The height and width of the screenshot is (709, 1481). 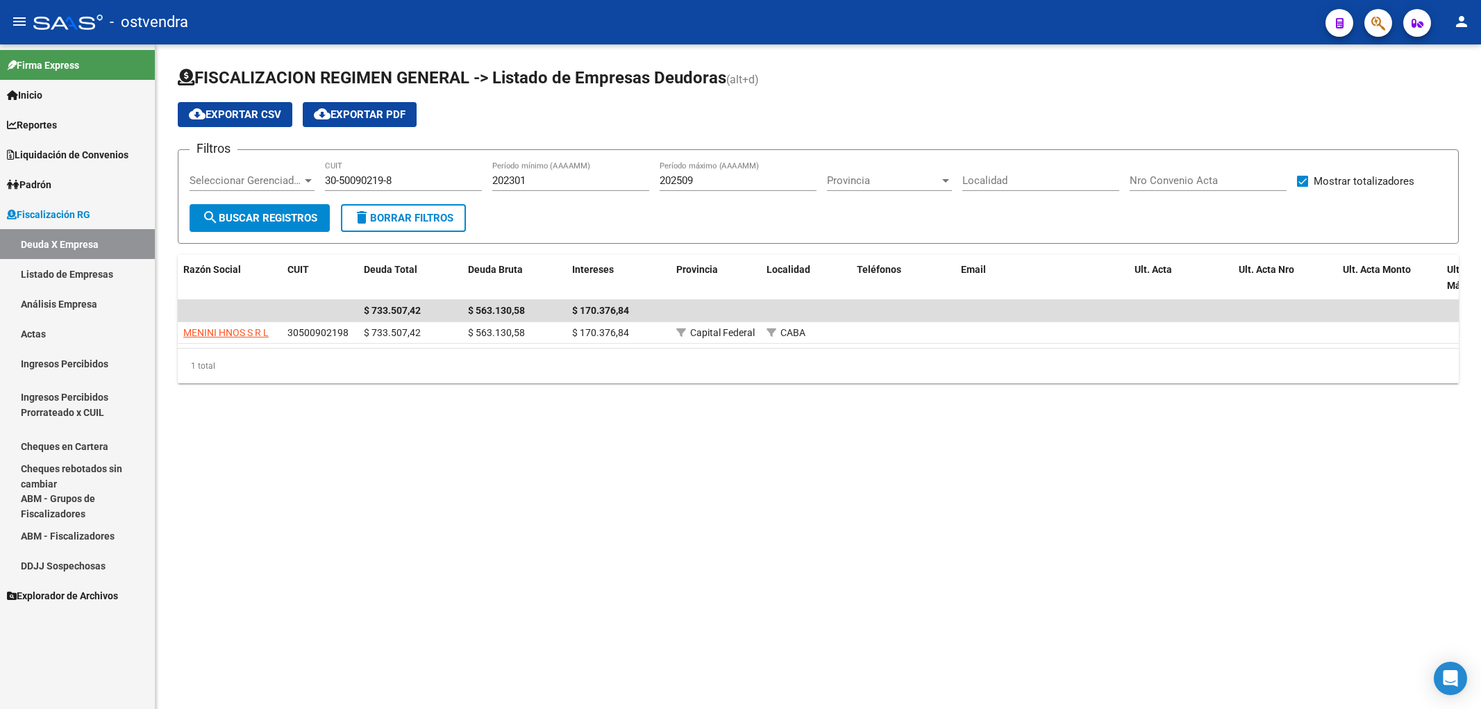 I want to click on span: Padrón, so click(x=29, y=185).